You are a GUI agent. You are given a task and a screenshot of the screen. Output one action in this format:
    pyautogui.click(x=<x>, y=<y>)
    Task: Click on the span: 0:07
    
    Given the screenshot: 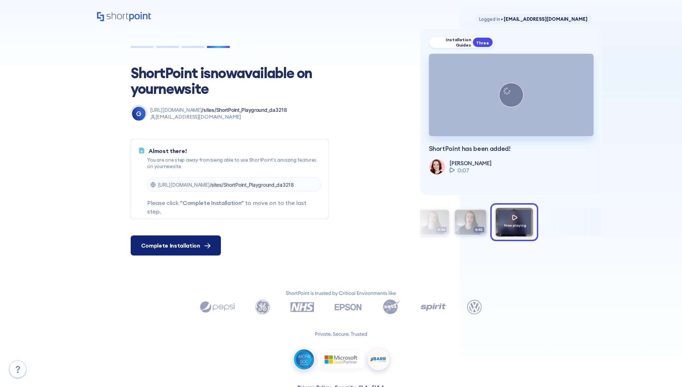 What is the action you would take?
    pyautogui.click(x=463, y=170)
    